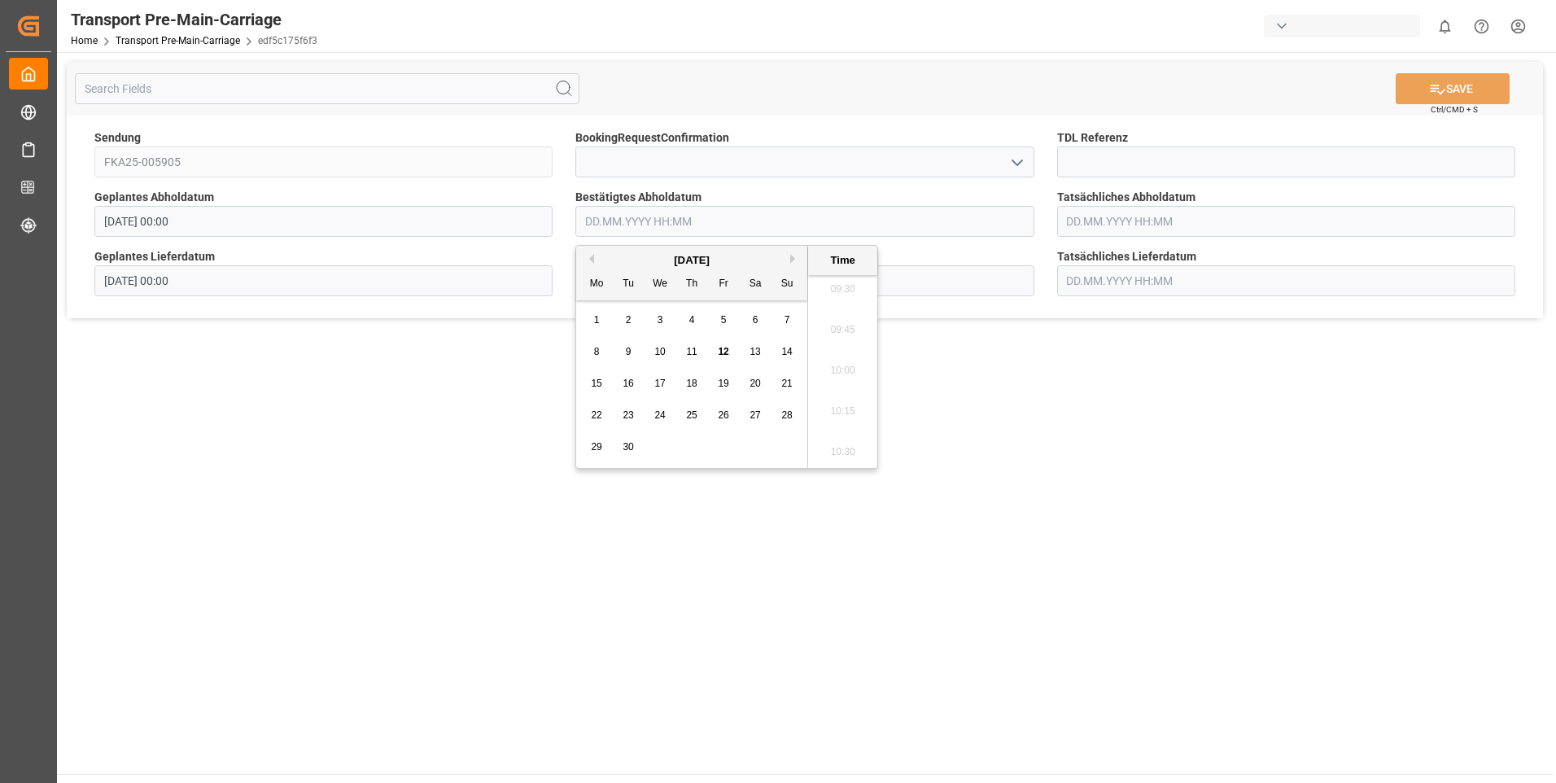 This screenshot has height=783, width=1556. What do you see at coordinates (724, 352) in the screenshot?
I see `div: Choose Friday, September 12th, 2025` at bounding box center [724, 352].